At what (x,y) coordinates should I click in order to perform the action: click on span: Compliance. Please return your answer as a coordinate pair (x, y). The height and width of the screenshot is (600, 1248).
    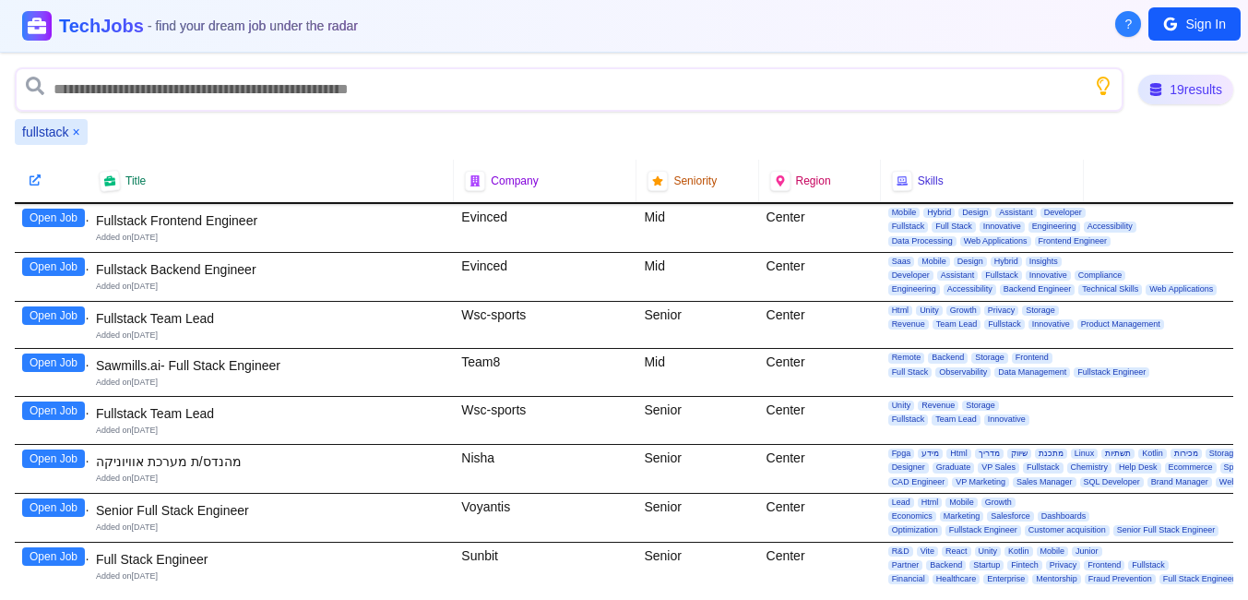
    Looking at the image, I should click on (1101, 275).